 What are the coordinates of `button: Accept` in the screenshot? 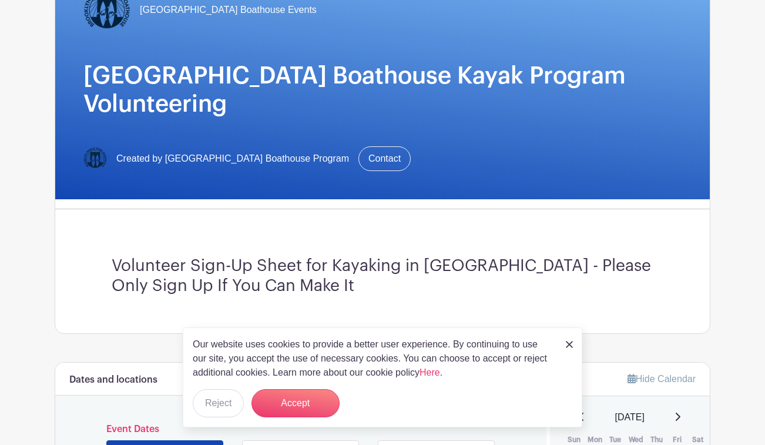 It's located at (295, 403).